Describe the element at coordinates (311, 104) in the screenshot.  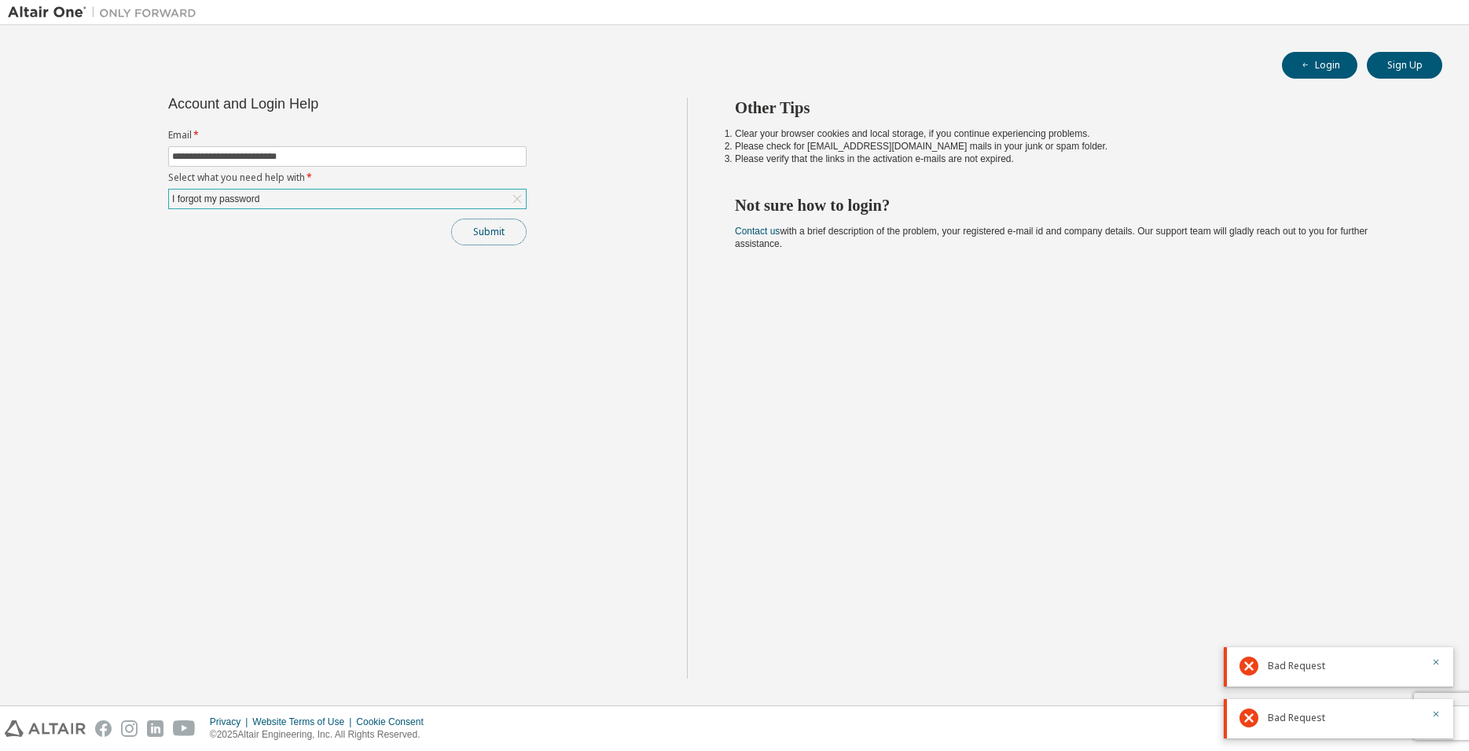
I see `div: Account and Login Help` at that location.